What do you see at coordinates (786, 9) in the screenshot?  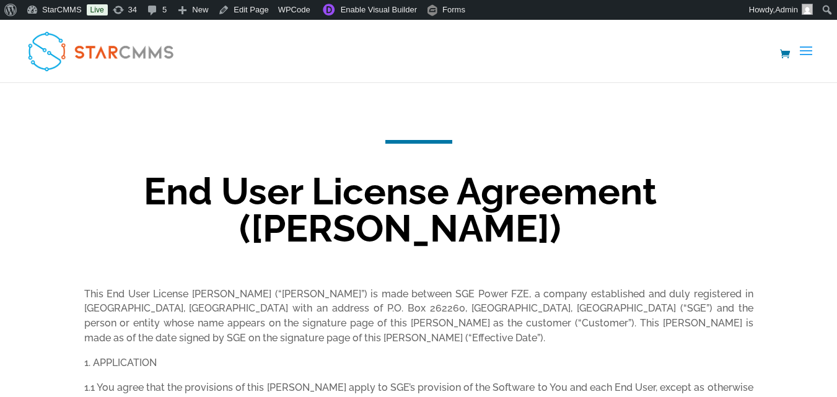 I see `span: Admin` at bounding box center [786, 9].